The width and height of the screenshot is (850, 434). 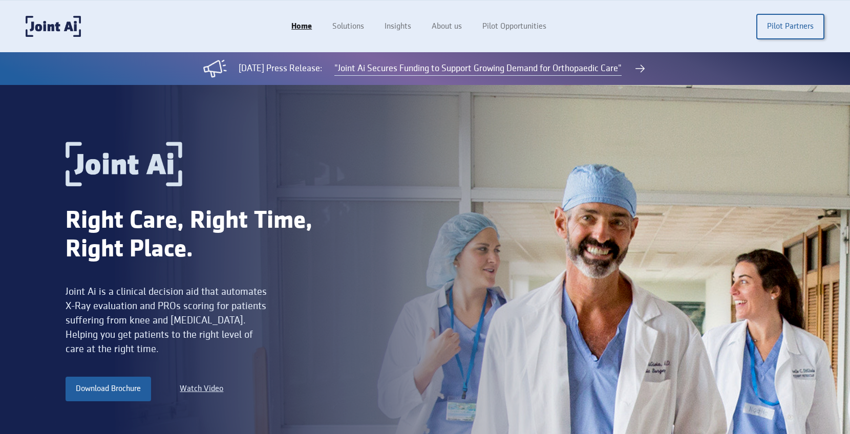 What do you see at coordinates (53, 26) in the screenshot?
I see `a: home` at bounding box center [53, 26].